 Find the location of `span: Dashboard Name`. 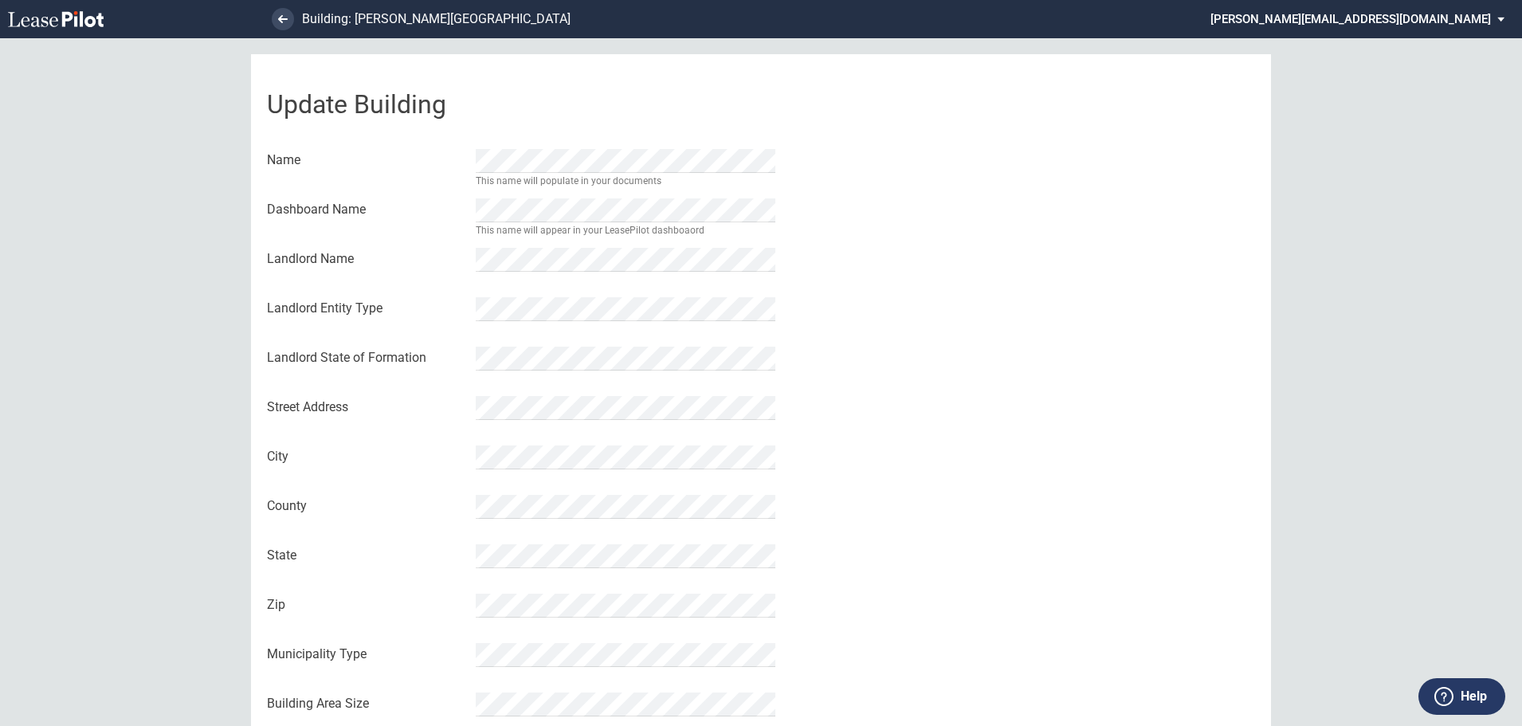

span: Dashboard Name is located at coordinates (366, 210).